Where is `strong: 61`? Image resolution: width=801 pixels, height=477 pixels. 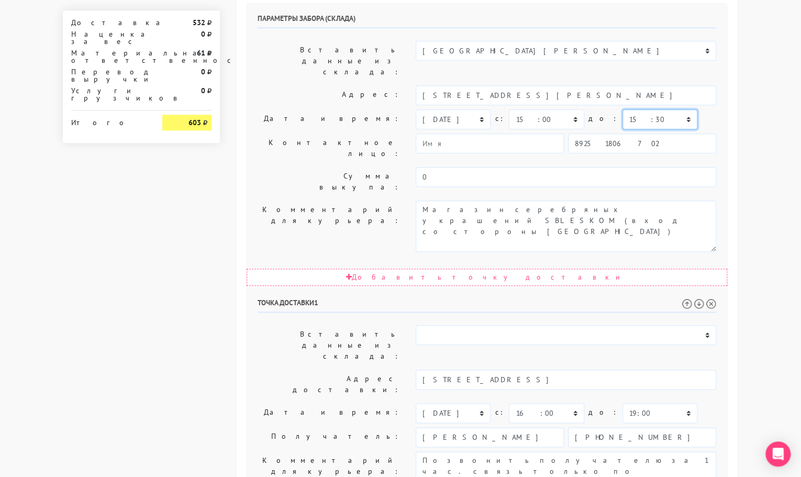 strong: 61 is located at coordinates (201, 53).